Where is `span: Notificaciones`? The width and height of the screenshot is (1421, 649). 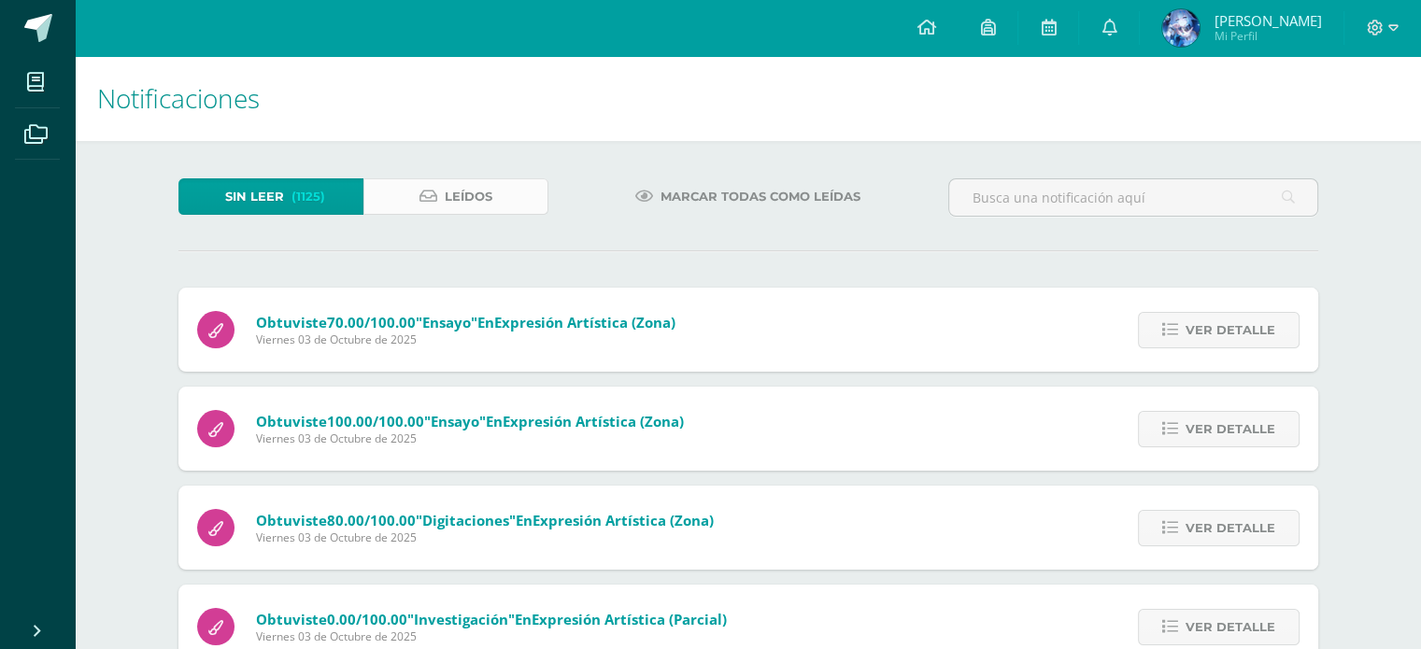 span: Notificaciones is located at coordinates (178, 98).